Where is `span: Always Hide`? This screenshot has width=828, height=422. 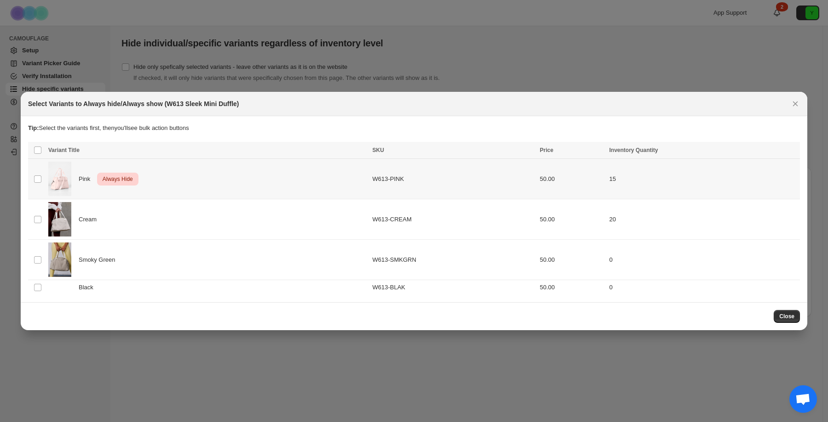
span: Always Hide is located at coordinates (118, 179).